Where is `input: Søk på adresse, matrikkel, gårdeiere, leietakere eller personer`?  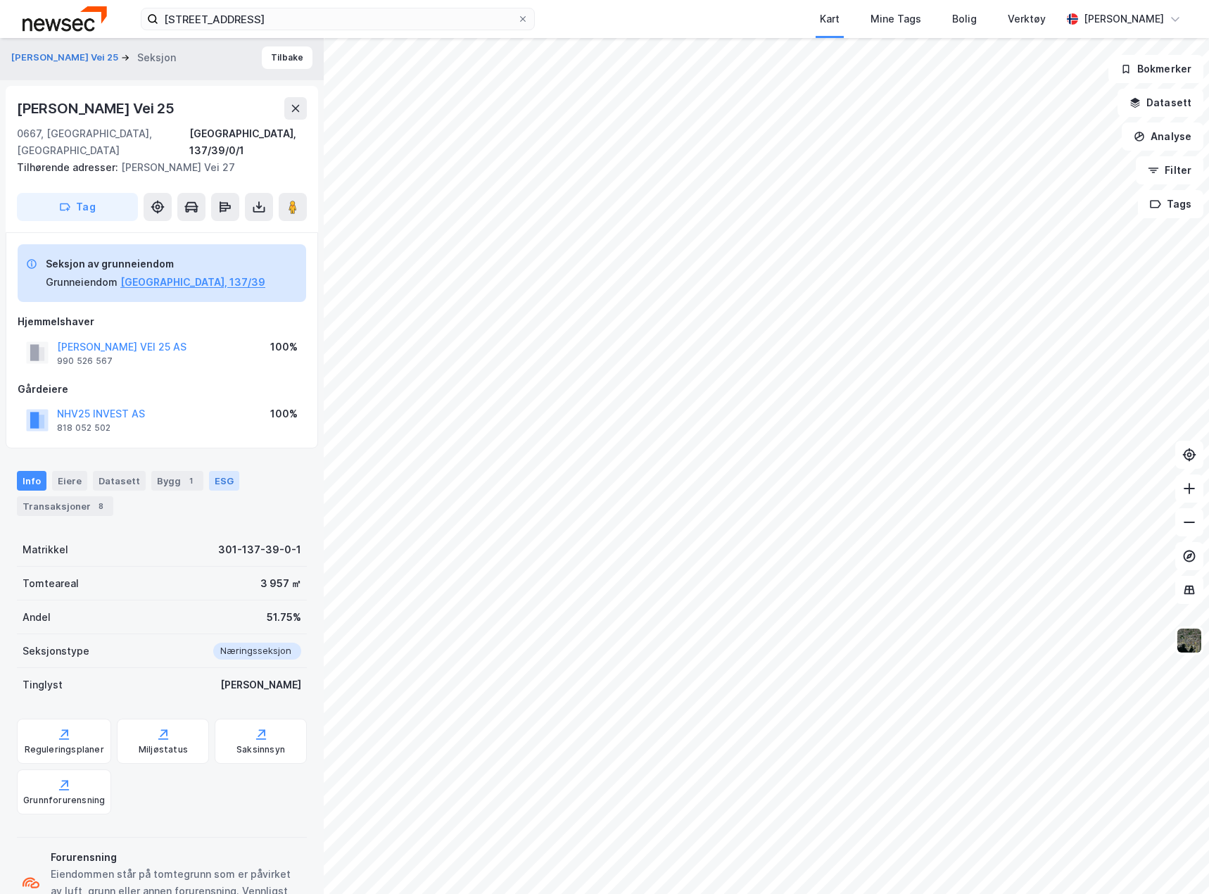
input: Søk på adresse, matrikkel, gårdeiere, leietakere eller personer is located at coordinates (338, 19).